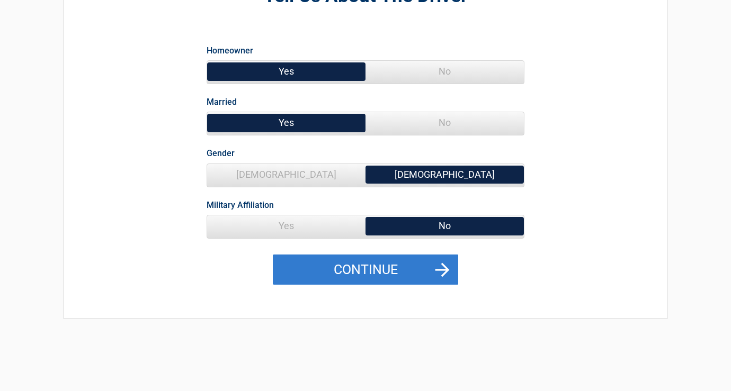  What do you see at coordinates (220, 153) in the screenshot?
I see `label: Gender` at bounding box center [220, 153].